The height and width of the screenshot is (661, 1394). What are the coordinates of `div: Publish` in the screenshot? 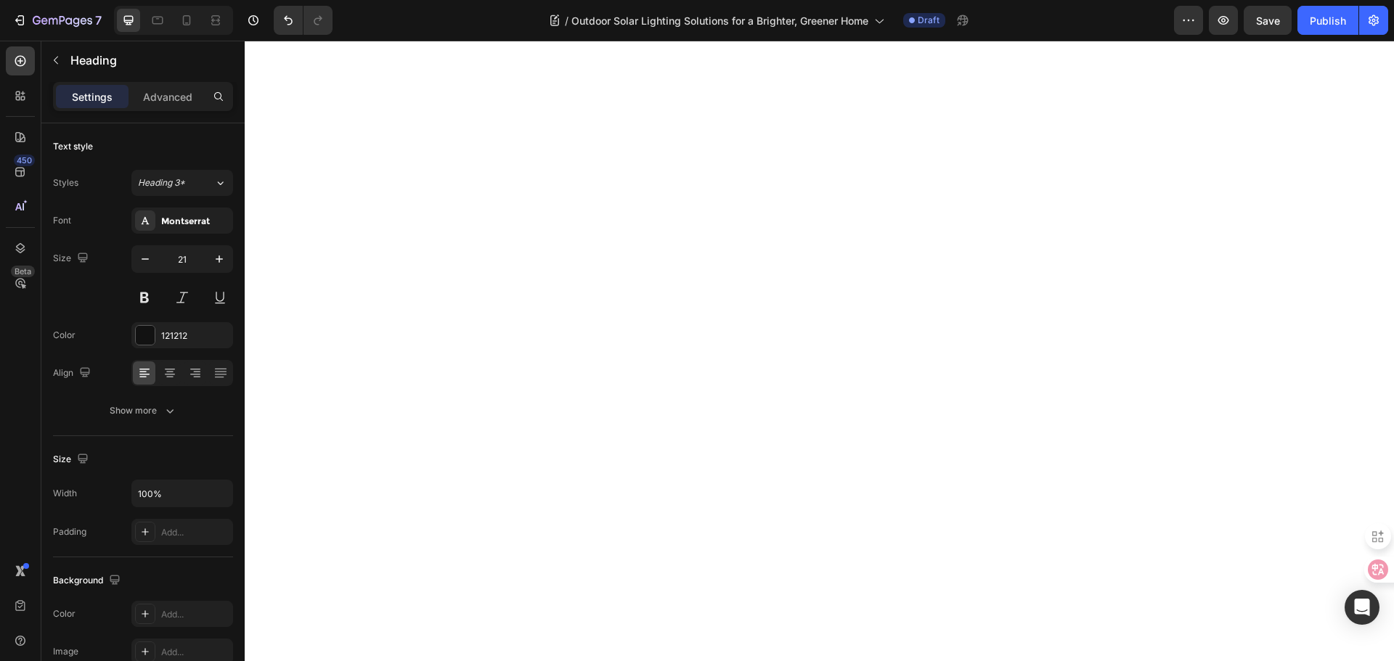 It's located at (1328, 20).